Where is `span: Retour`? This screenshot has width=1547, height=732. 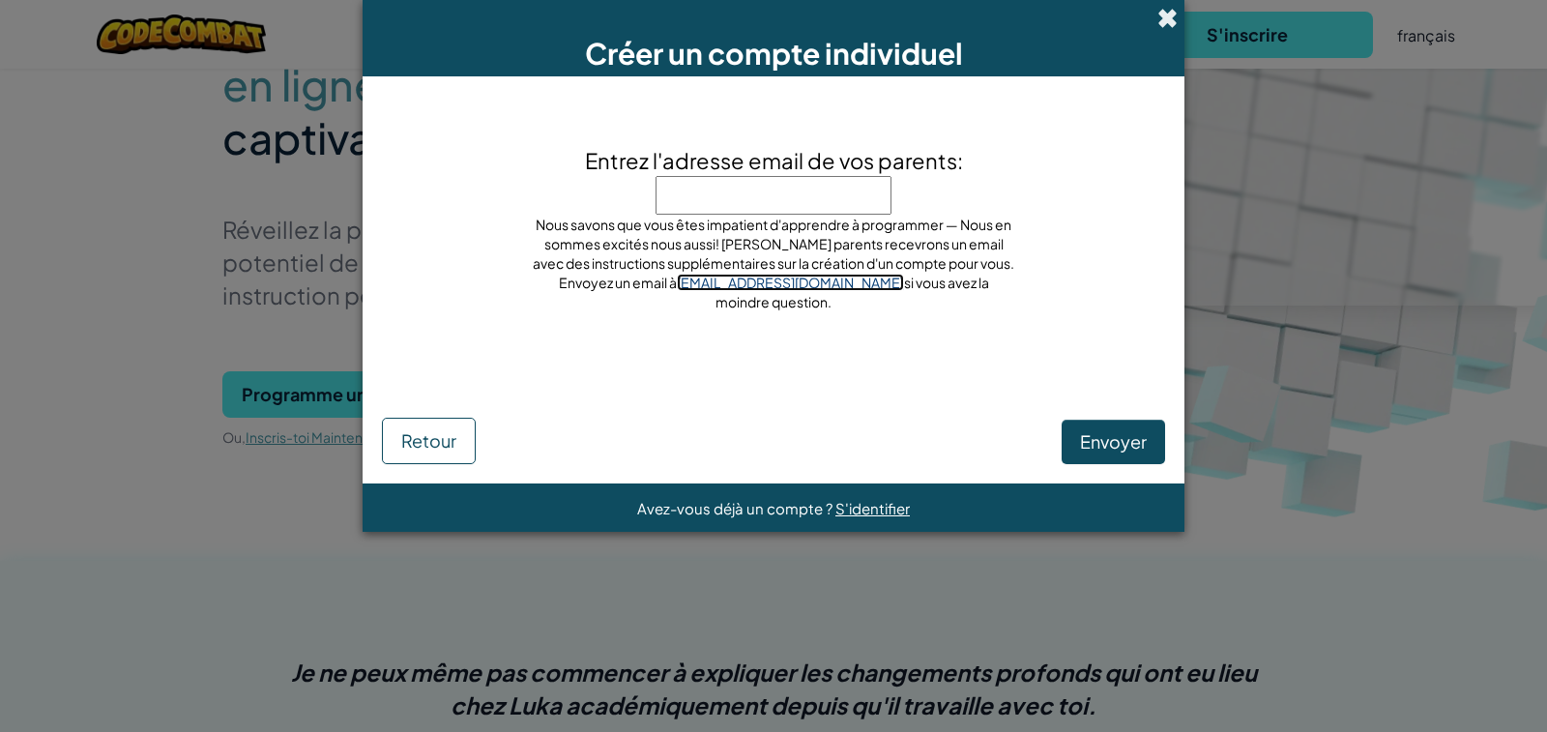
span: Retour is located at coordinates (428, 440).